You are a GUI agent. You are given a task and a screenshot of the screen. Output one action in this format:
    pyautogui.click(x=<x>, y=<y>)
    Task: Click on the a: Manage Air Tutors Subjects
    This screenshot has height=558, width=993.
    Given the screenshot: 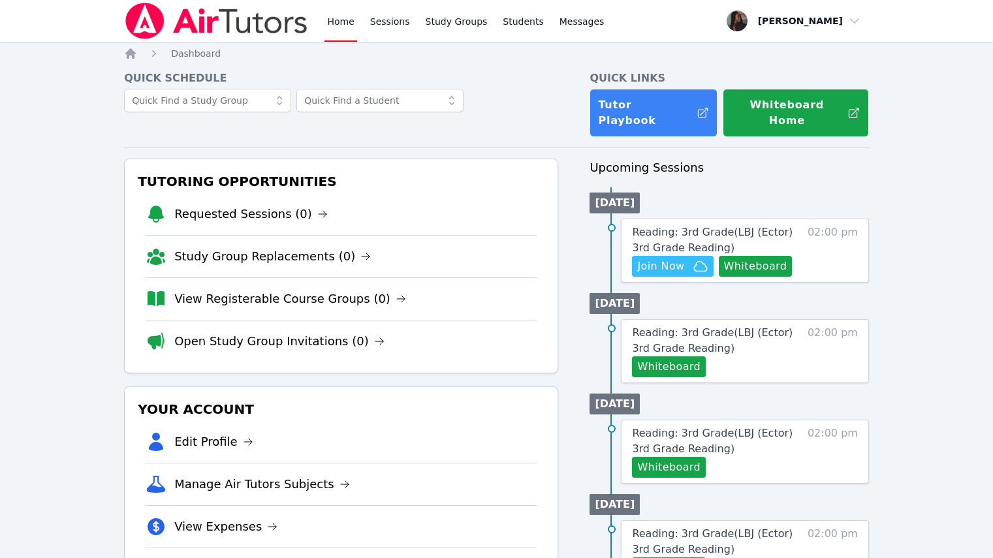 What is the action you would take?
    pyautogui.click(x=262, y=485)
    